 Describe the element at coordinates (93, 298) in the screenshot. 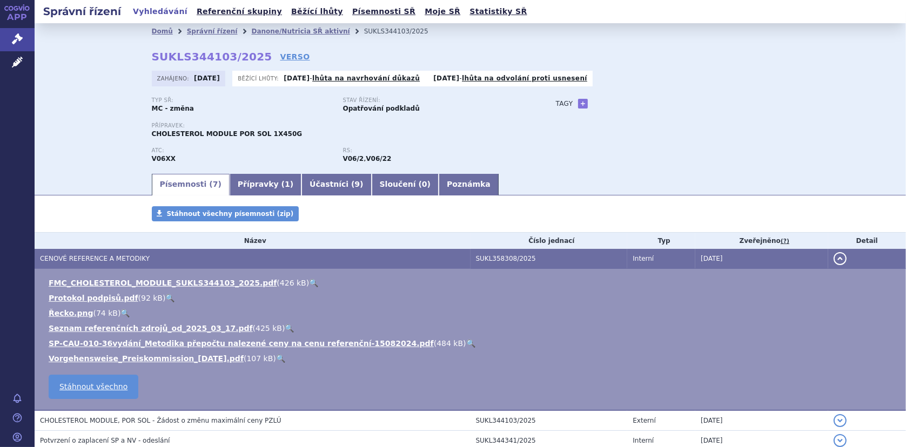

I see `a: Protokol podpisů.pdf` at that location.